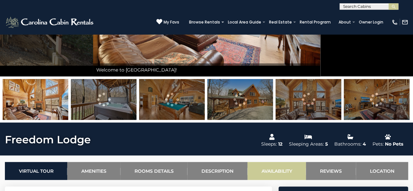  What do you see at coordinates (204, 22) in the screenshot?
I see `a: Browse Rentals` at bounding box center [204, 22].